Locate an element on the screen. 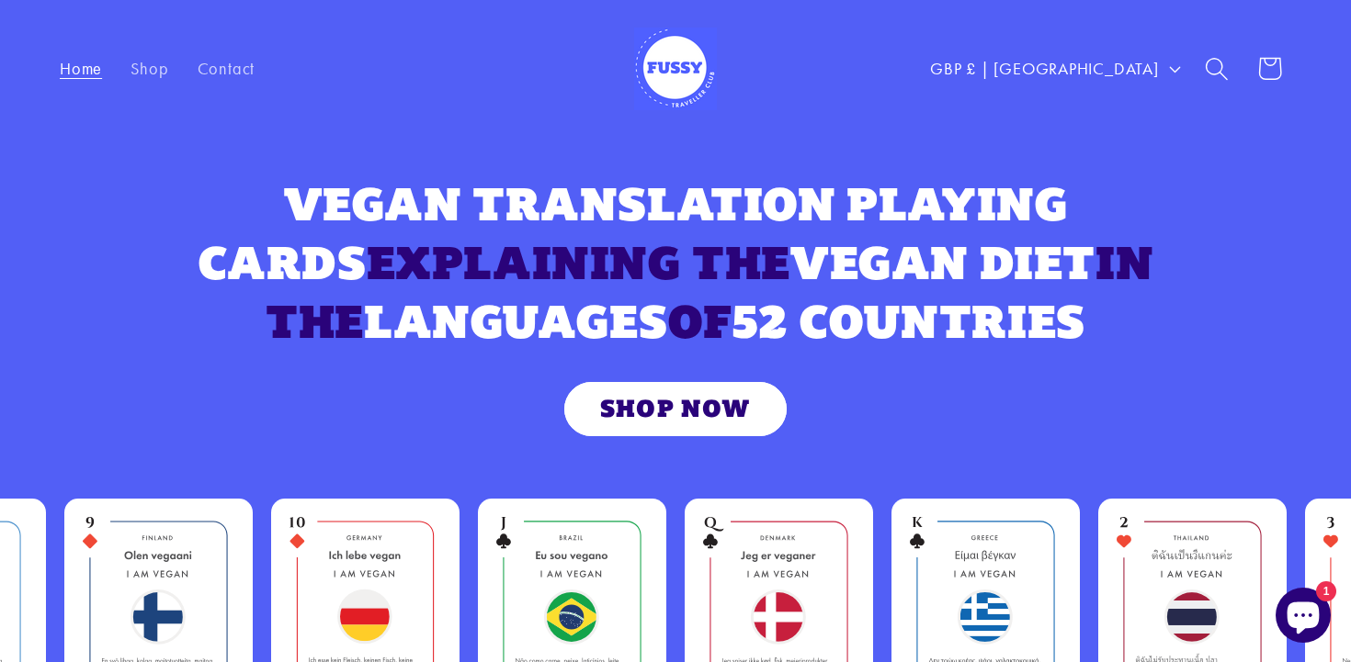 This screenshot has height=662, width=1351. span: EXPLAINING THE is located at coordinates (578, 263).